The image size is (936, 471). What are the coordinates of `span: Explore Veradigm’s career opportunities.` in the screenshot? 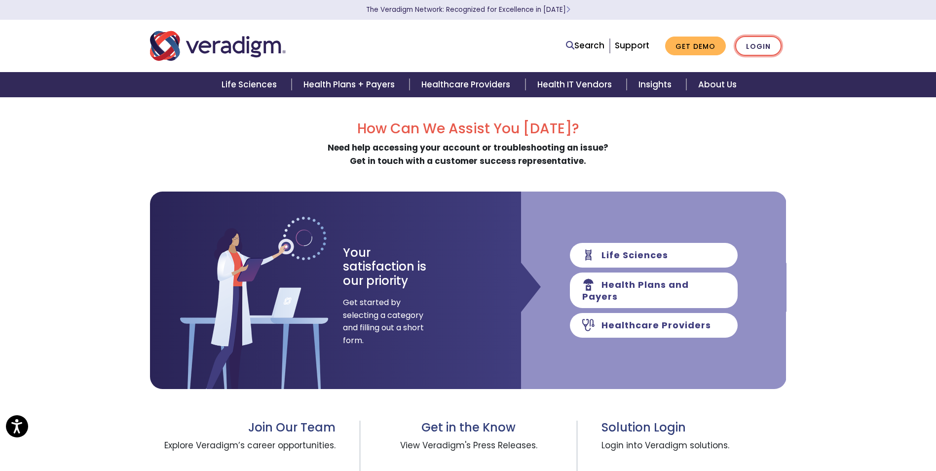 It's located at (243, 452).